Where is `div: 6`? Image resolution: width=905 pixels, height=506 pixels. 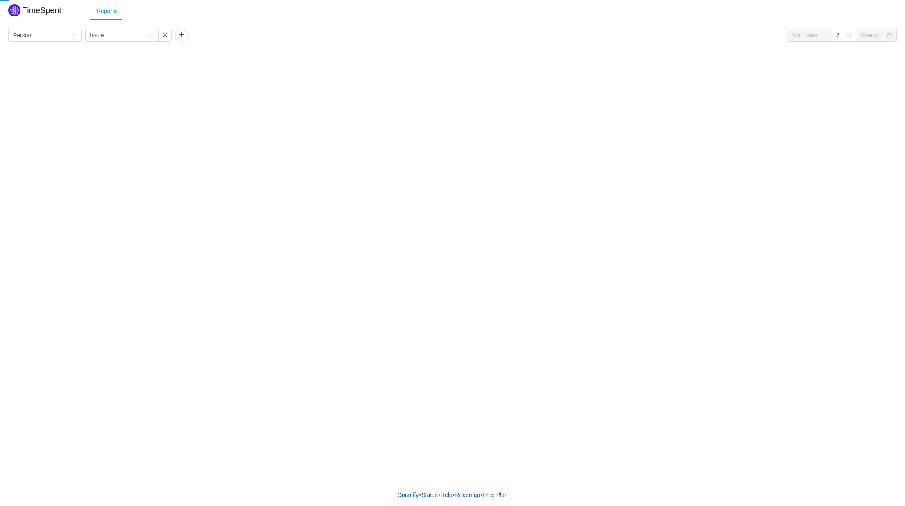
div: 6 is located at coordinates (839, 35).